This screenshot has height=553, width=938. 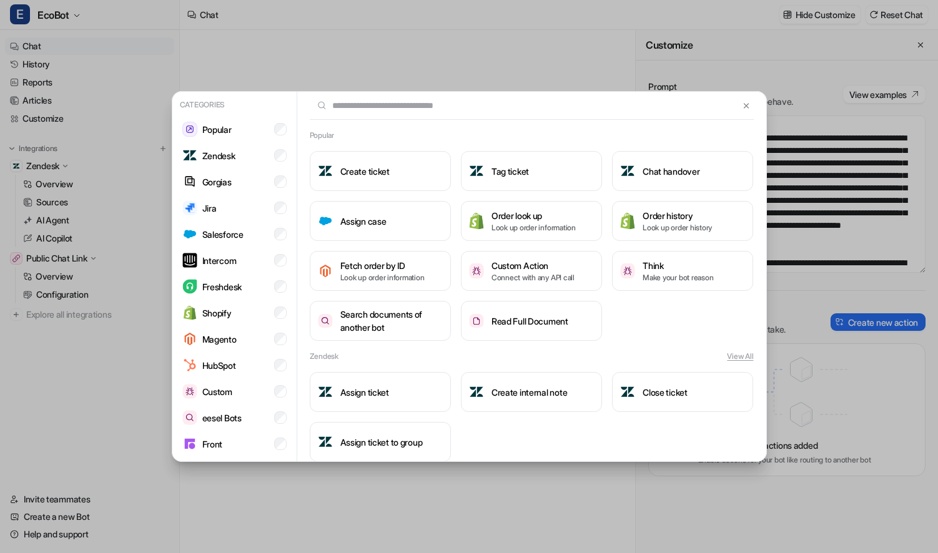 What do you see at coordinates (533, 216) in the screenshot?
I see `h3: Order look up` at bounding box center [533, 216].